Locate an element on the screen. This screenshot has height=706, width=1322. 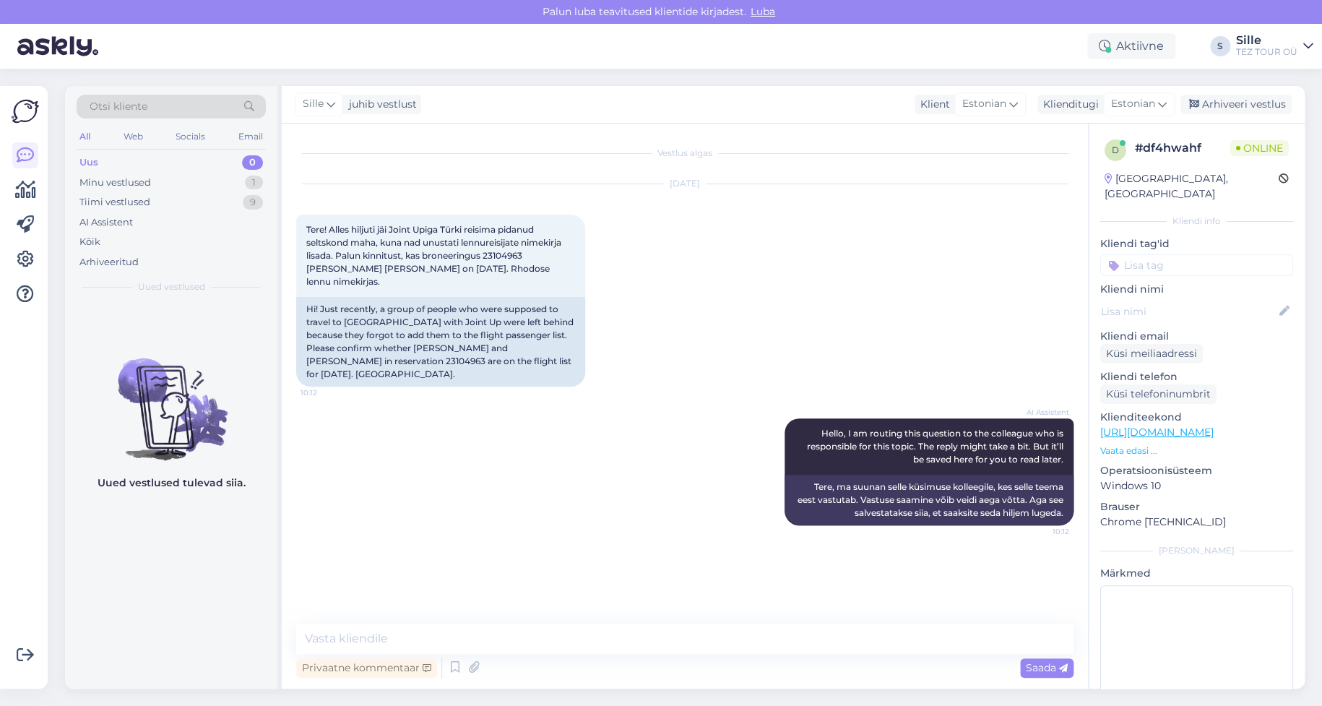
div: Uus is located at coordinates (89, 163).